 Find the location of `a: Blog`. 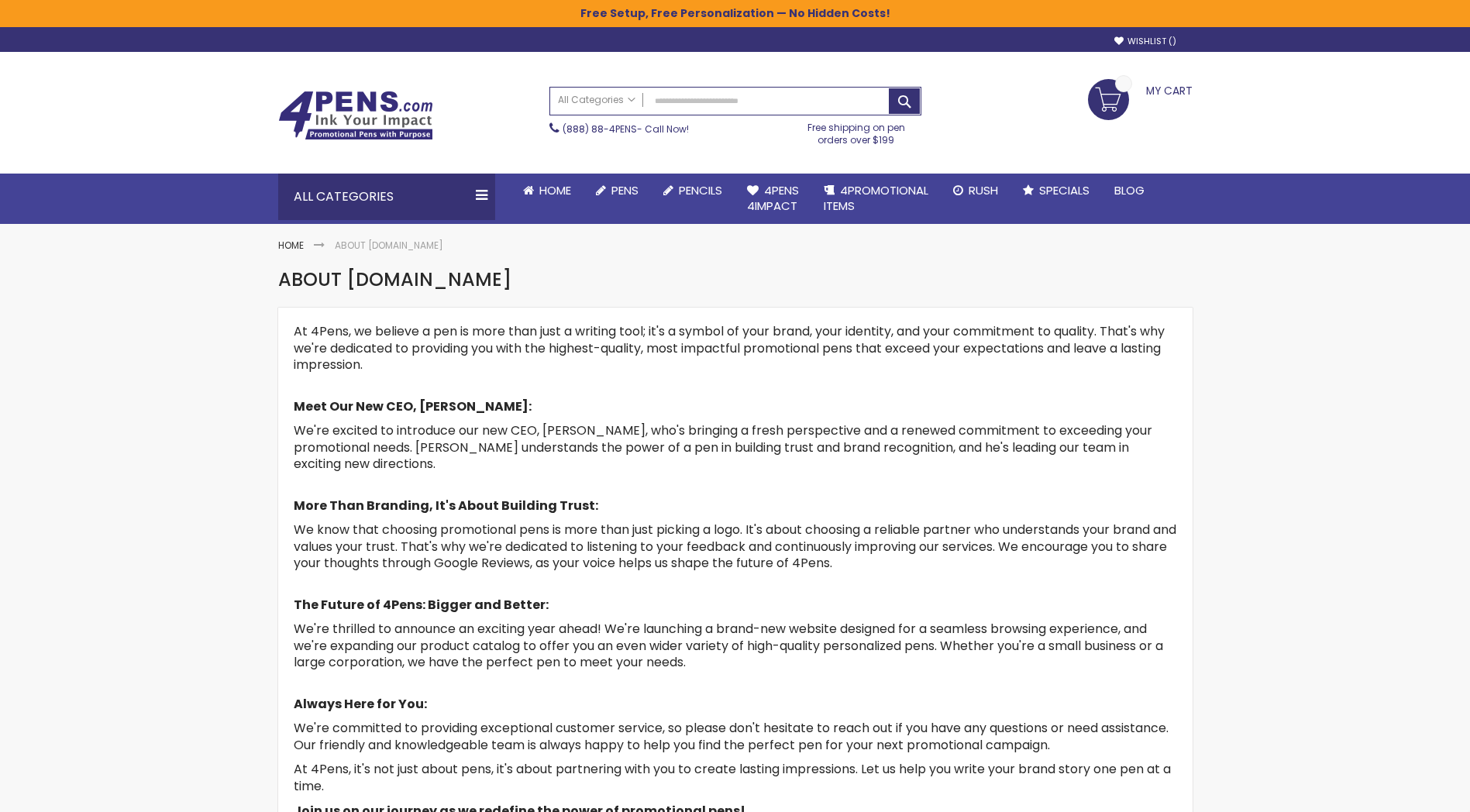

a: Blog is located at coordinates (1129, 191).